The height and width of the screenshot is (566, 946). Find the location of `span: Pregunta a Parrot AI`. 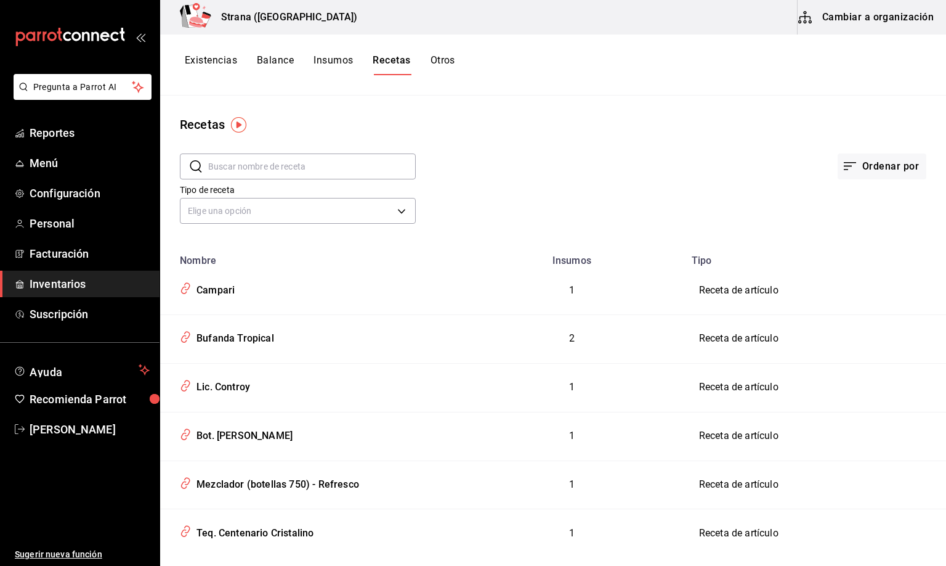

span: Pregunta a Parrot AI is located at coordinates (83, 87).